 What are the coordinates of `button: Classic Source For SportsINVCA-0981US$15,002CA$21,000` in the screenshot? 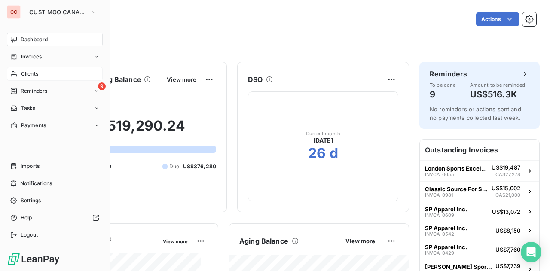 It's located at (480, 192).